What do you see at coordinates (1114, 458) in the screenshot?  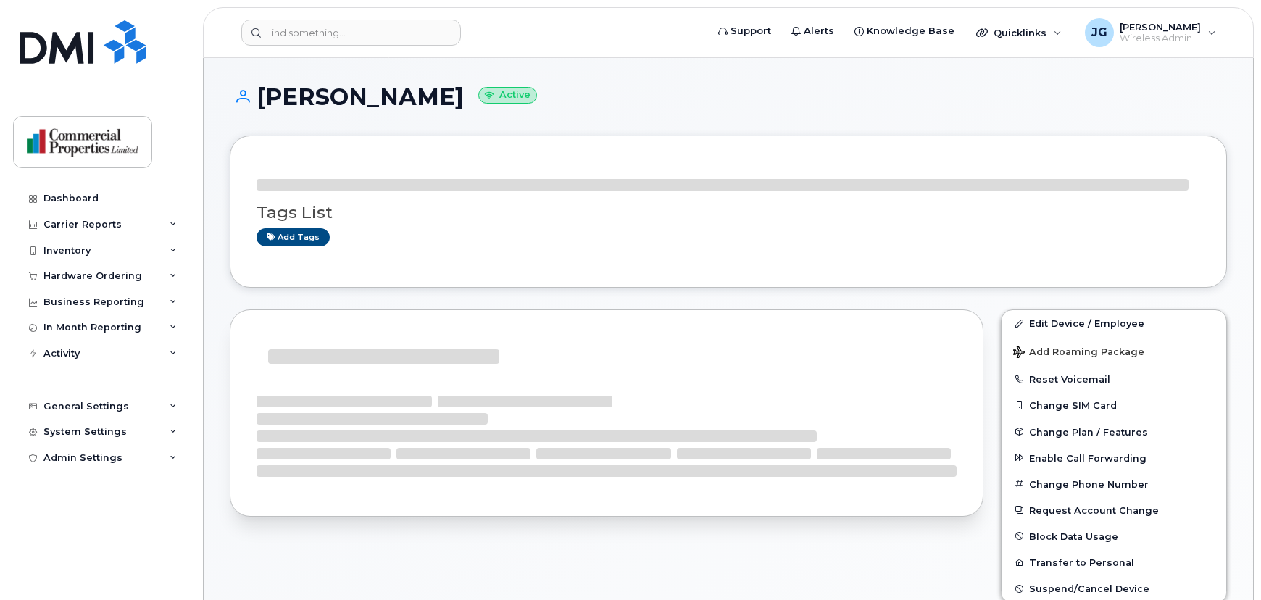 I see `button: Enable Call Forwarding` at bounding box center [1114, 458].